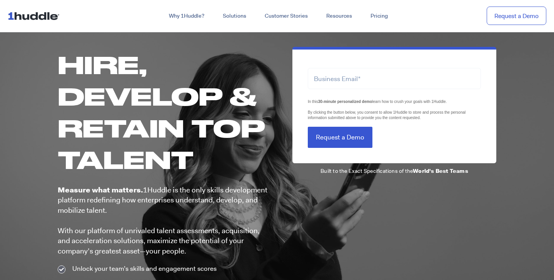 This screenshot has height=280, width=554. I want to click on input: Business Email*, so click(394, 78).